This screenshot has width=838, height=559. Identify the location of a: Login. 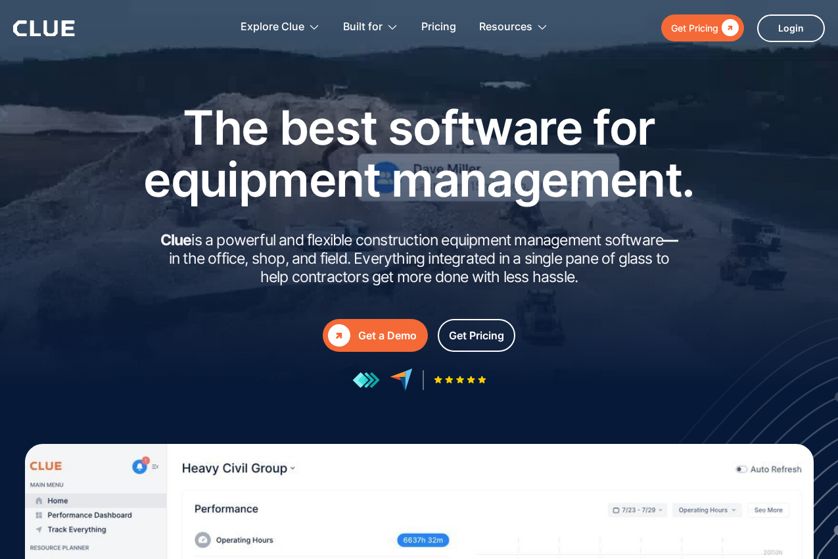
(791, 28).